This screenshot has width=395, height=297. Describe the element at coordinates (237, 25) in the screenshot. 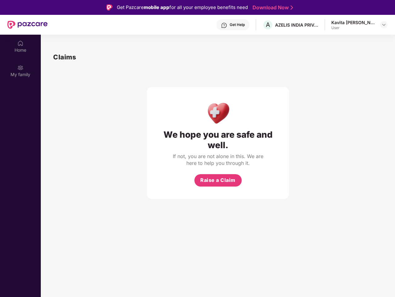

I see `div: Get Help` at that location.